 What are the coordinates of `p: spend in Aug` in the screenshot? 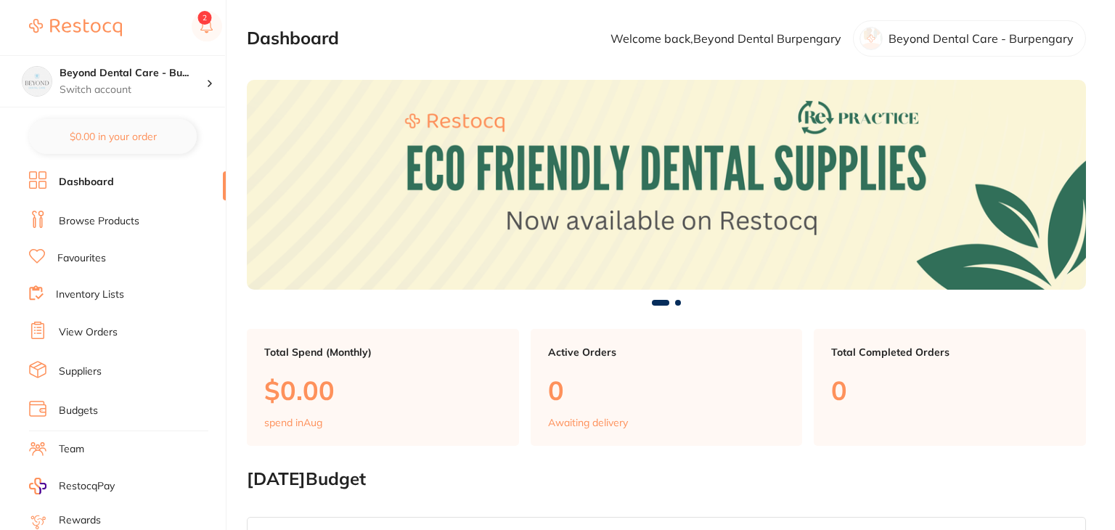 It's located at (293, 422).